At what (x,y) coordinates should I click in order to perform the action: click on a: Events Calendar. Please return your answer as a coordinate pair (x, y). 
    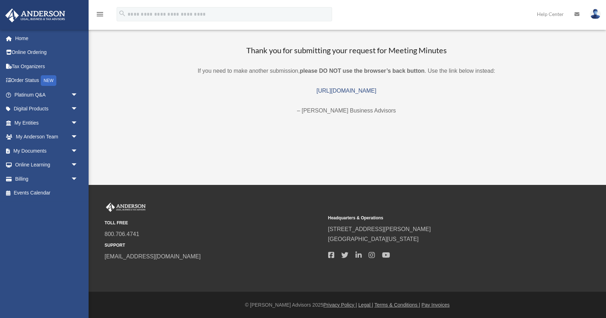
    Looking at the image, I should click on (47, 193).